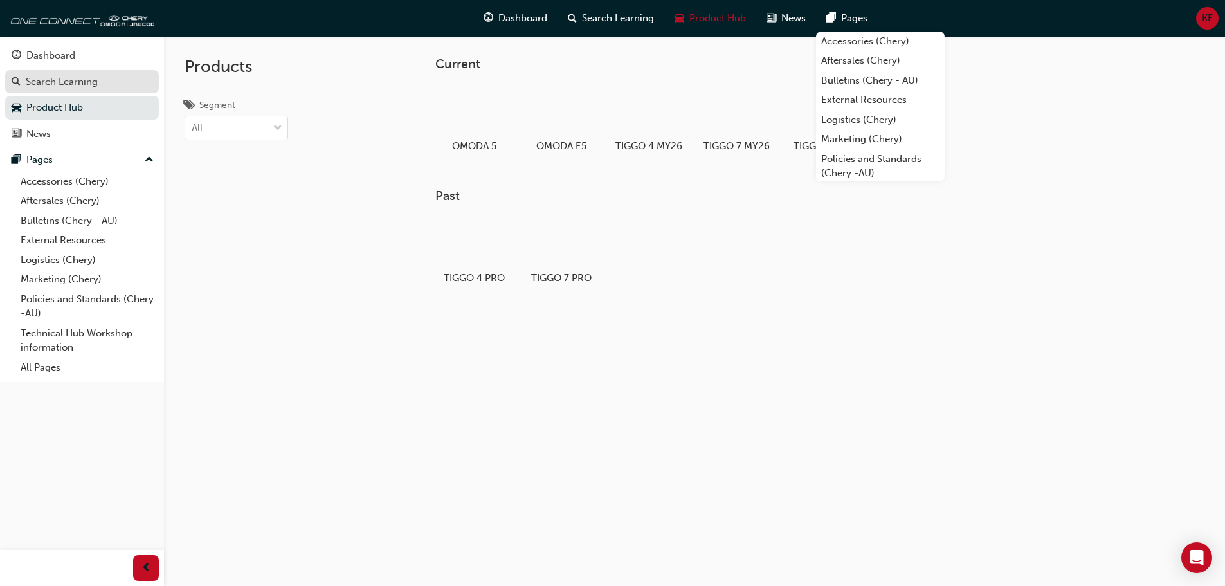 The height and width of the screenshot is (586, 1225). What do you see at coordinates (51, 55) in the screenshot?
I see `div: Dashboard` at bounding box center [51, 55].